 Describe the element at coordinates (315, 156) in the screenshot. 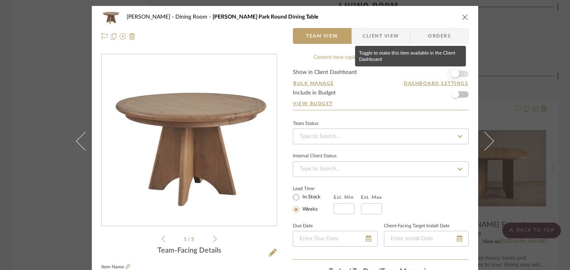

I see `div: Internal Client Status` at that location.